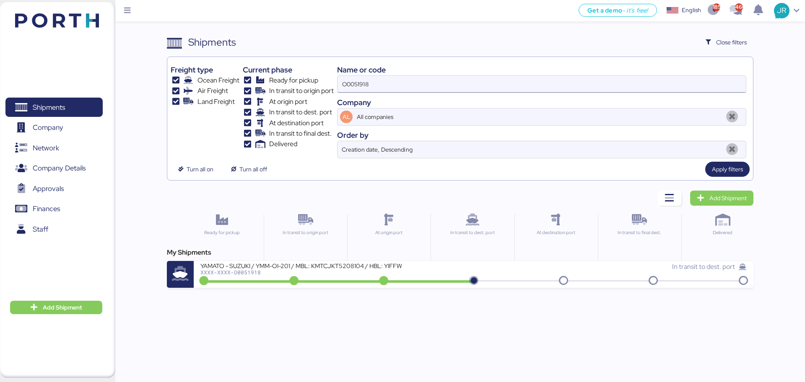 This screenshot has width=805, height=382. What do you see at coordinates (48, 189) in the screenshot?
I see `span: Approvals` at bounding box center [48, 189].